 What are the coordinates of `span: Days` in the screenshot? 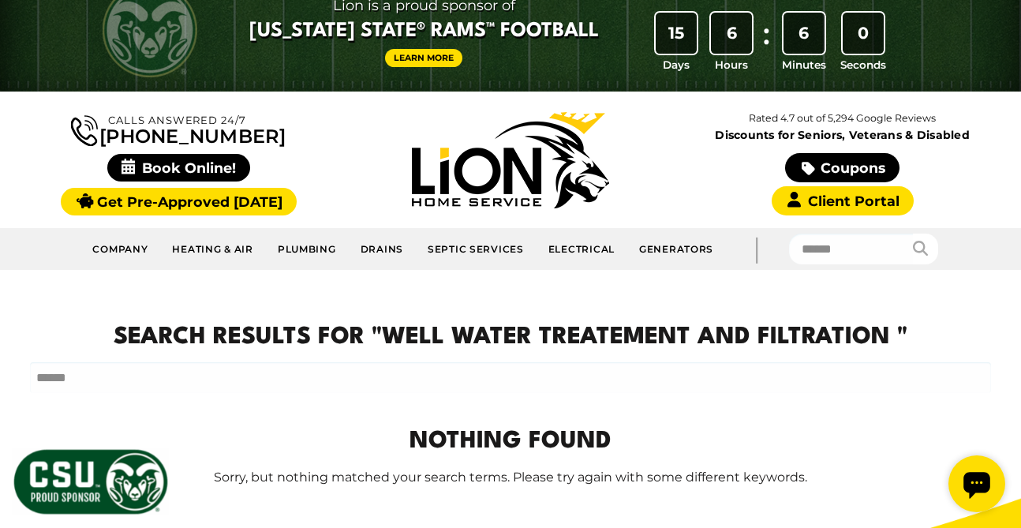 It's located at (677, 65).